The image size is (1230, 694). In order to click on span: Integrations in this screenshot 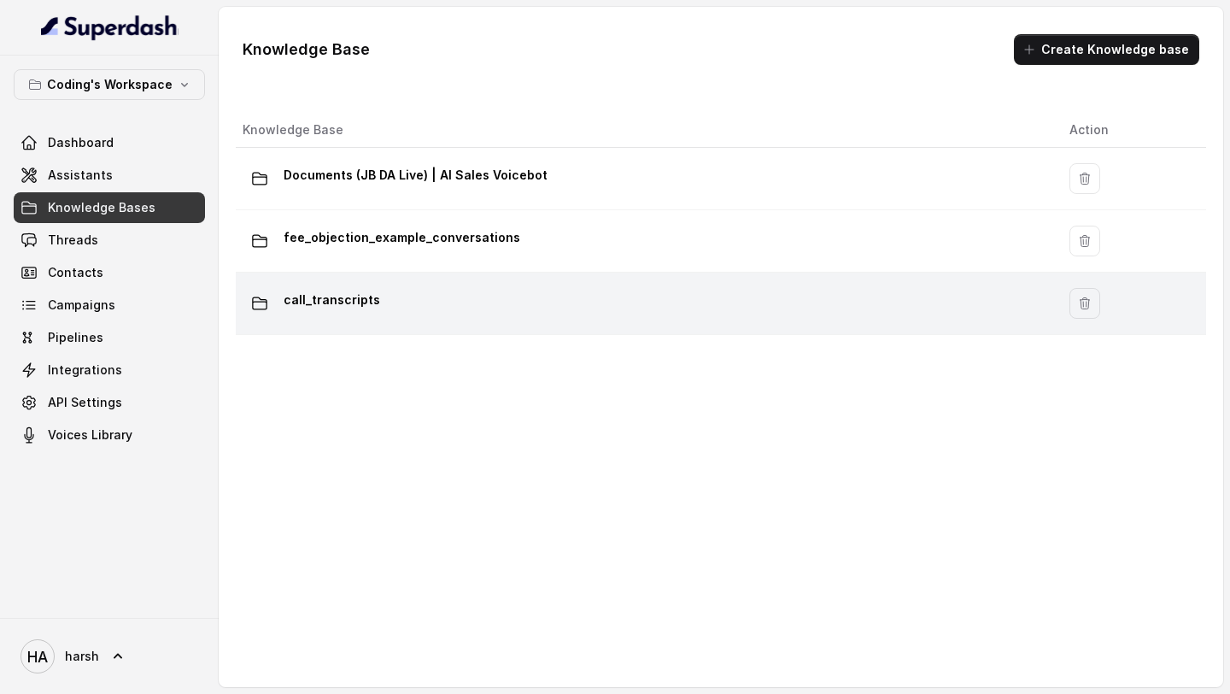, I will do `click(85, 370)`.